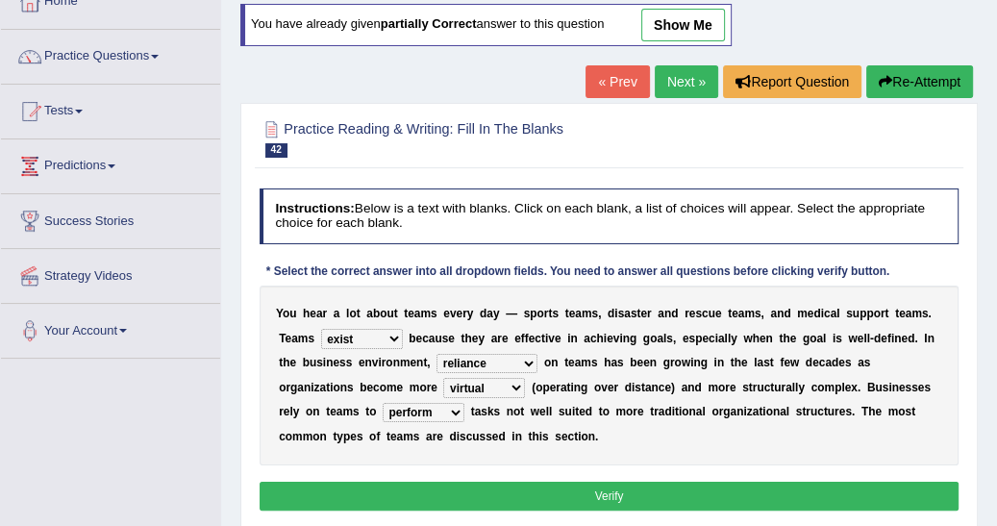 This screenshot has height=526, width=997. What do you see at coordinates (470, 313) in the screenshot?
I see `b: y` at bounding box center [470, 313].